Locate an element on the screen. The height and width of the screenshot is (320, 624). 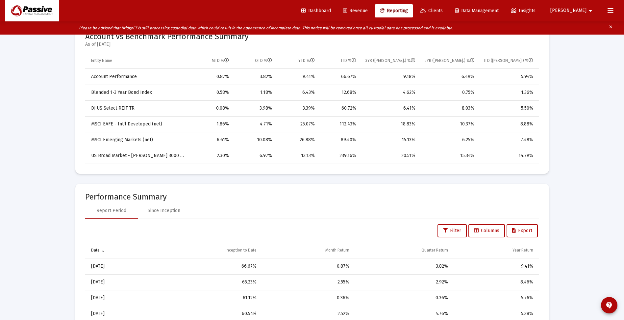
a: Dashboard is located at coordinates (316, 11).